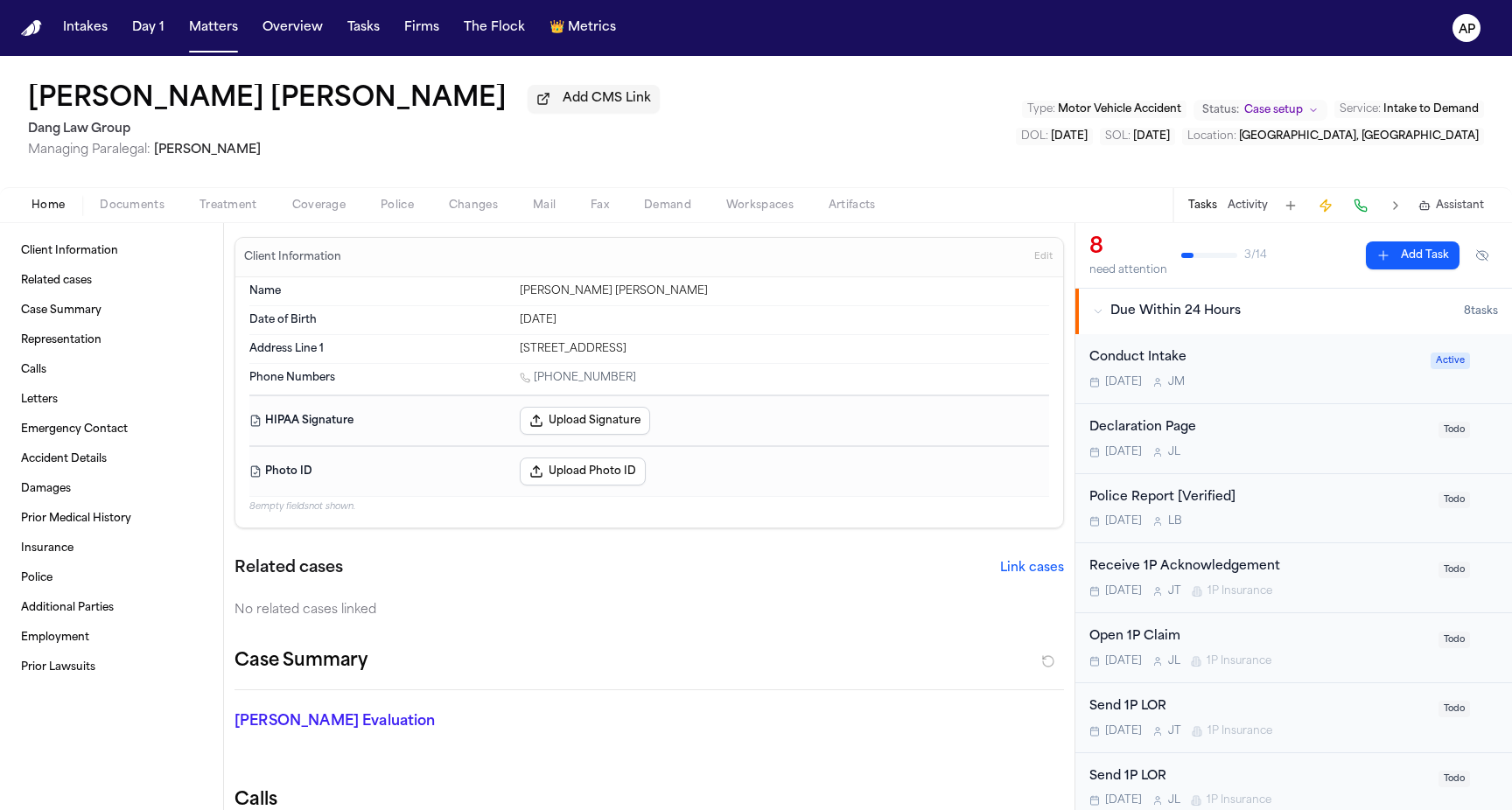 Image resolution: width=1512 pixels, height=810 pixels. What do you see at coordinates (1258, 498) in the screenshot?
I see `div: Police Report [Verified]` at bounding box center [1258, 498].